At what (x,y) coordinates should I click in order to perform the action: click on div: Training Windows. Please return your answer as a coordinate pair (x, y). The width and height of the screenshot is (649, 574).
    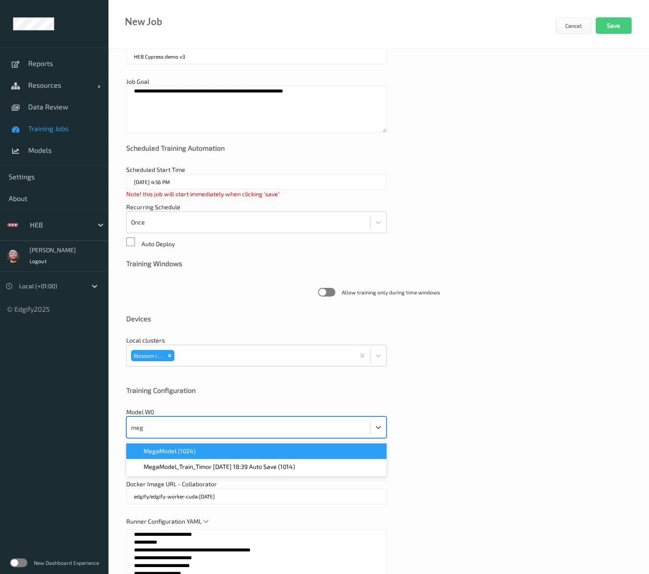
    Looking at the image, I should click on (379, 263).